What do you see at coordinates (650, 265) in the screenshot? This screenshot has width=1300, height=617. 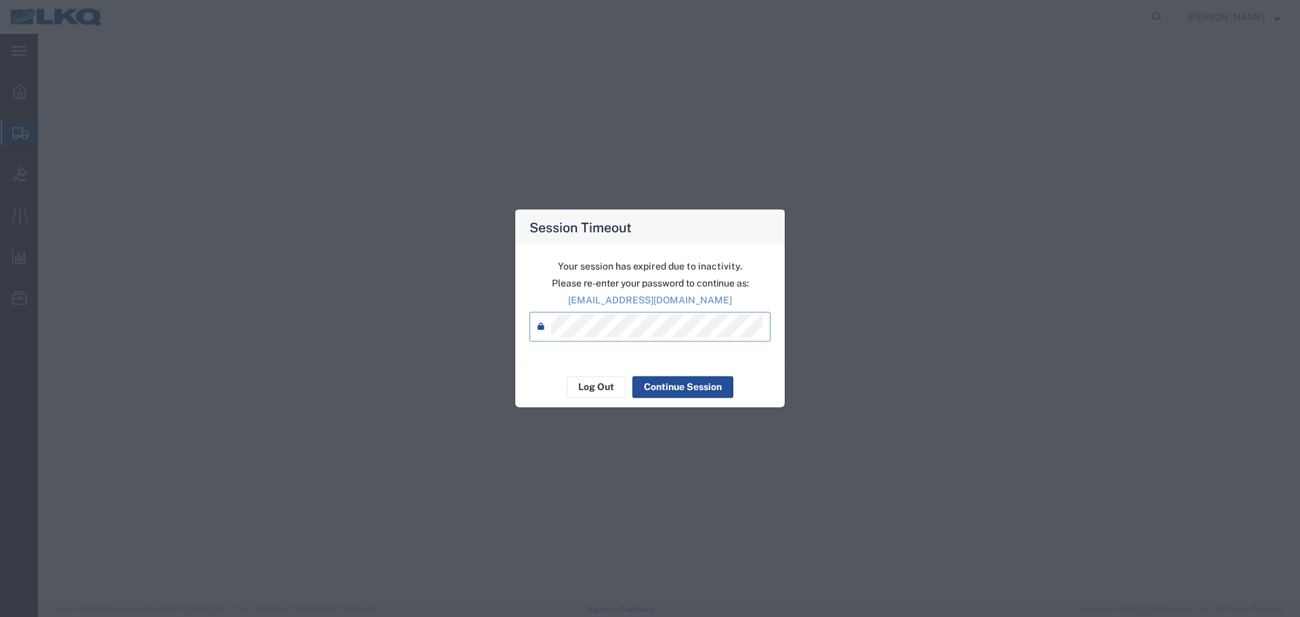 I see `p: Your session has expired due to inactivity.` at bounding box center [650, 265].